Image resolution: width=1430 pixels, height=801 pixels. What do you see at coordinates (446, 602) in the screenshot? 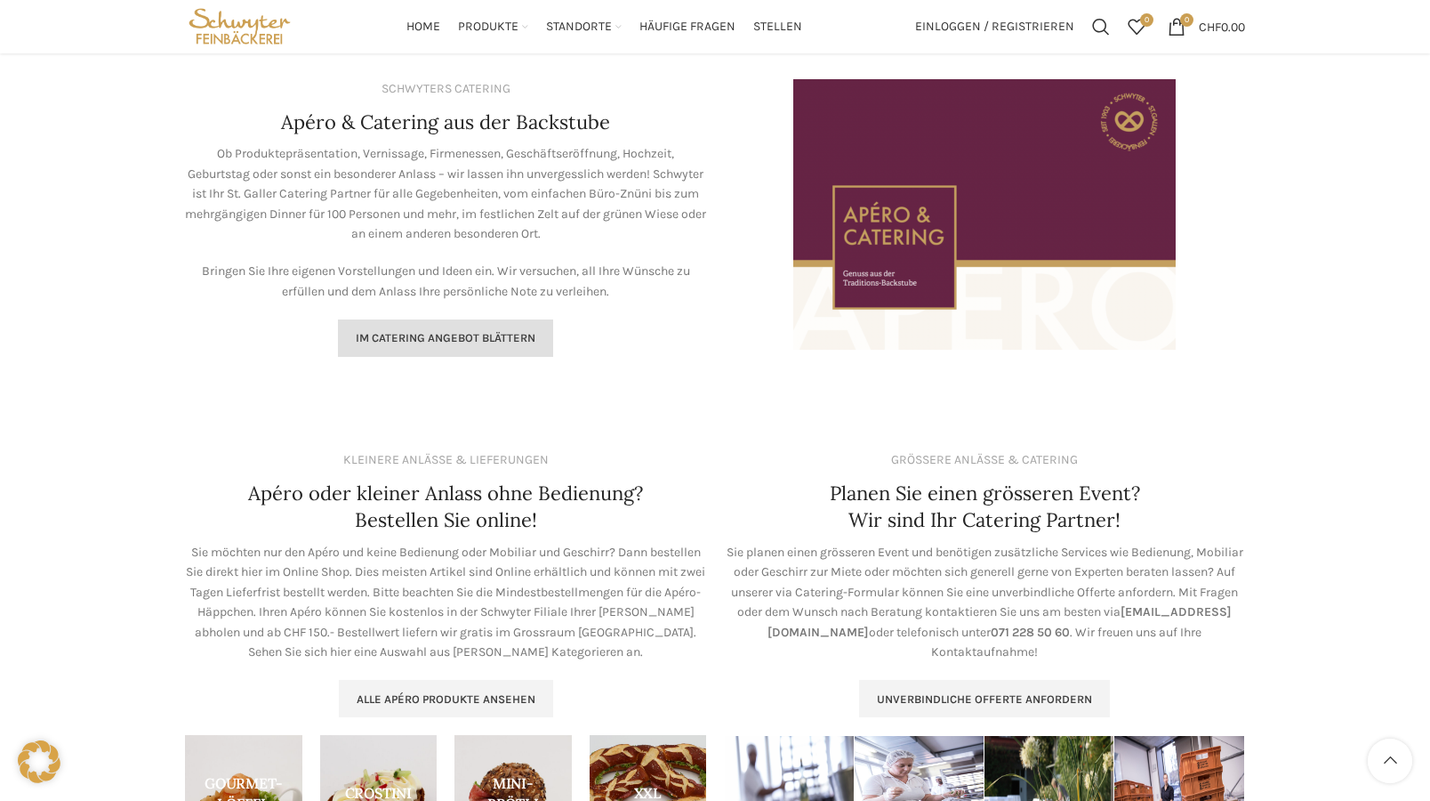
I see `p: Sie möchten nur den Apéro und keine Bedienung oder Mobiliar und Geschirr? Dann bestellen Sie dire...` at bounding box center [446, 602].